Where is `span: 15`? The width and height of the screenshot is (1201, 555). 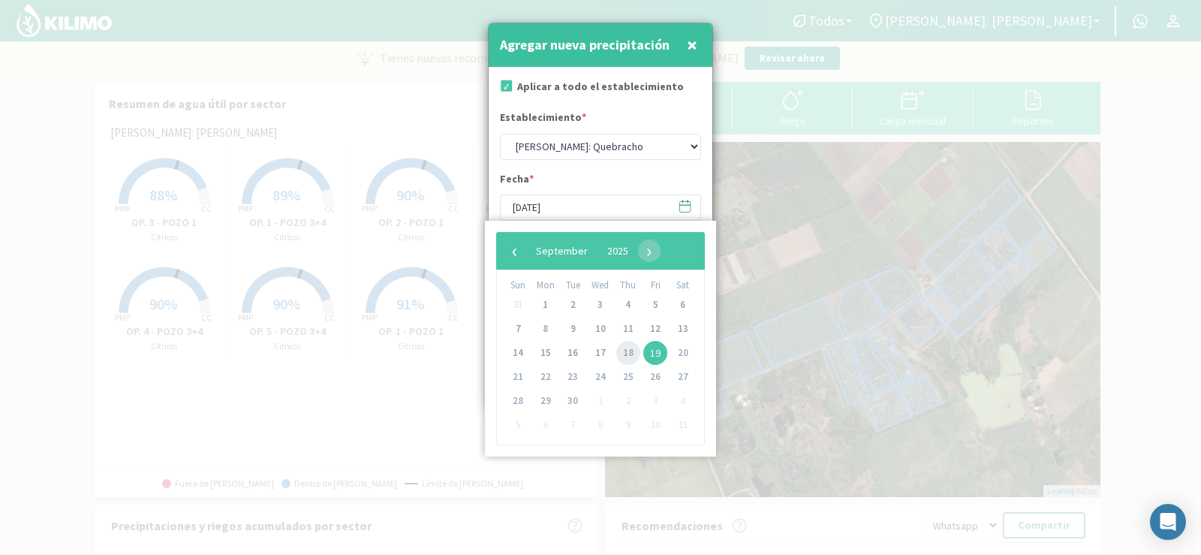
span: 15 is located at coordinates (546, 353).